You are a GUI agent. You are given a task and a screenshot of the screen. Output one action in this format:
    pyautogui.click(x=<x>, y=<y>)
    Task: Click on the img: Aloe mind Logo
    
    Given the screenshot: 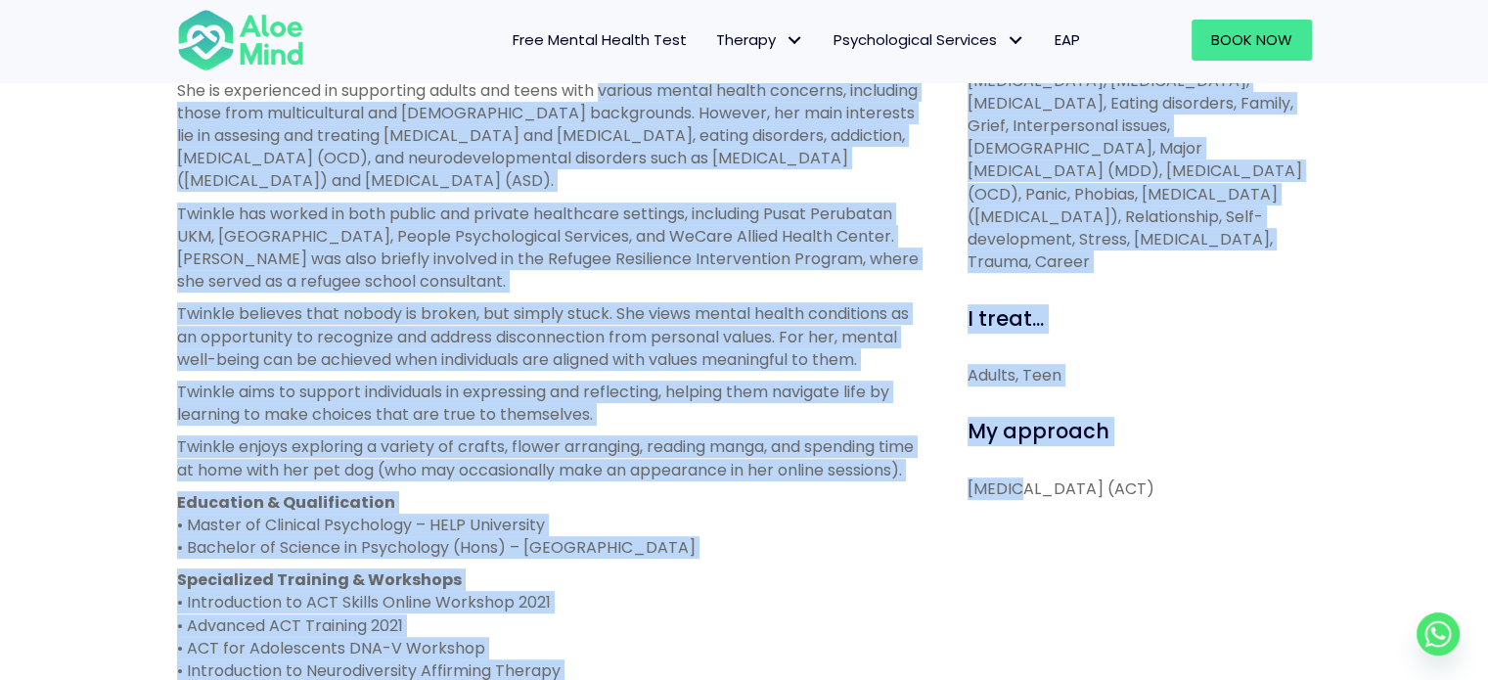 What is the action you would take?
    pyautogui.click(x=241, y=40)
    